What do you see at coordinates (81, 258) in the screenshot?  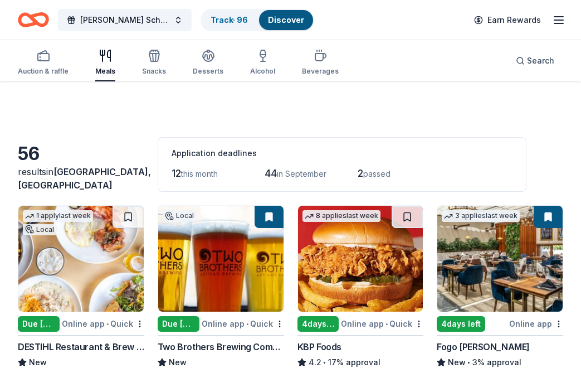 I see `img: Image for DESTIHL Restaurant & Brew Works` at bounding box center [81, 258].